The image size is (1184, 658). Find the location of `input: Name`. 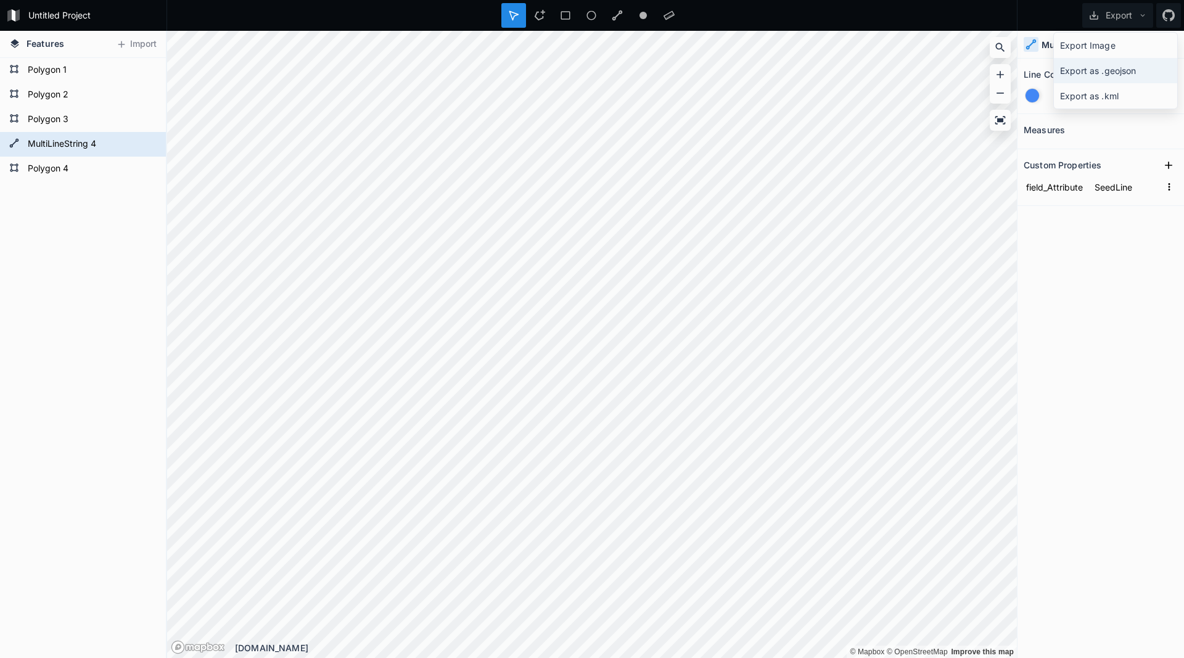

input: Name is located at coordinates (1054, 187).